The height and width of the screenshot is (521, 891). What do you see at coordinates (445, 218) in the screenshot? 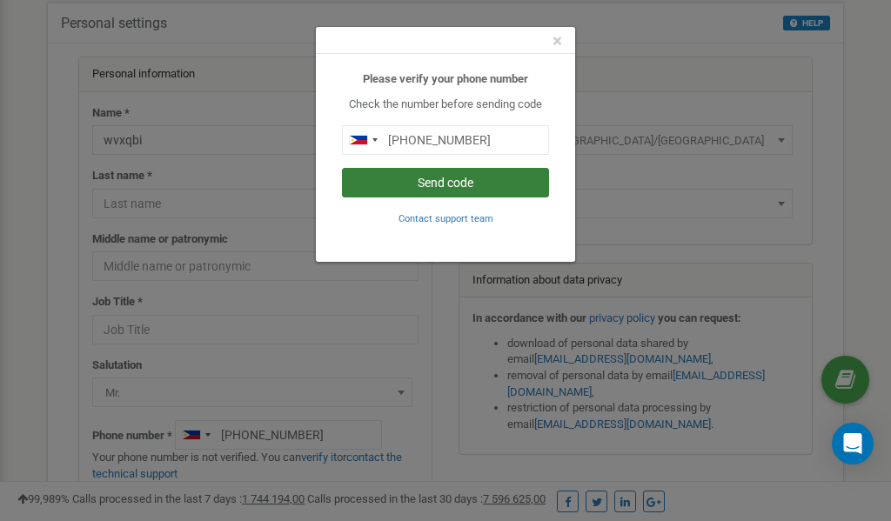
I see `small: Contact support team` at bounding box center [445, 218].